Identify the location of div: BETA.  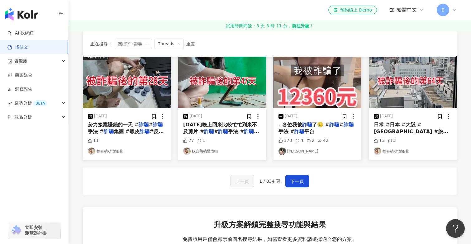
(40, 103).